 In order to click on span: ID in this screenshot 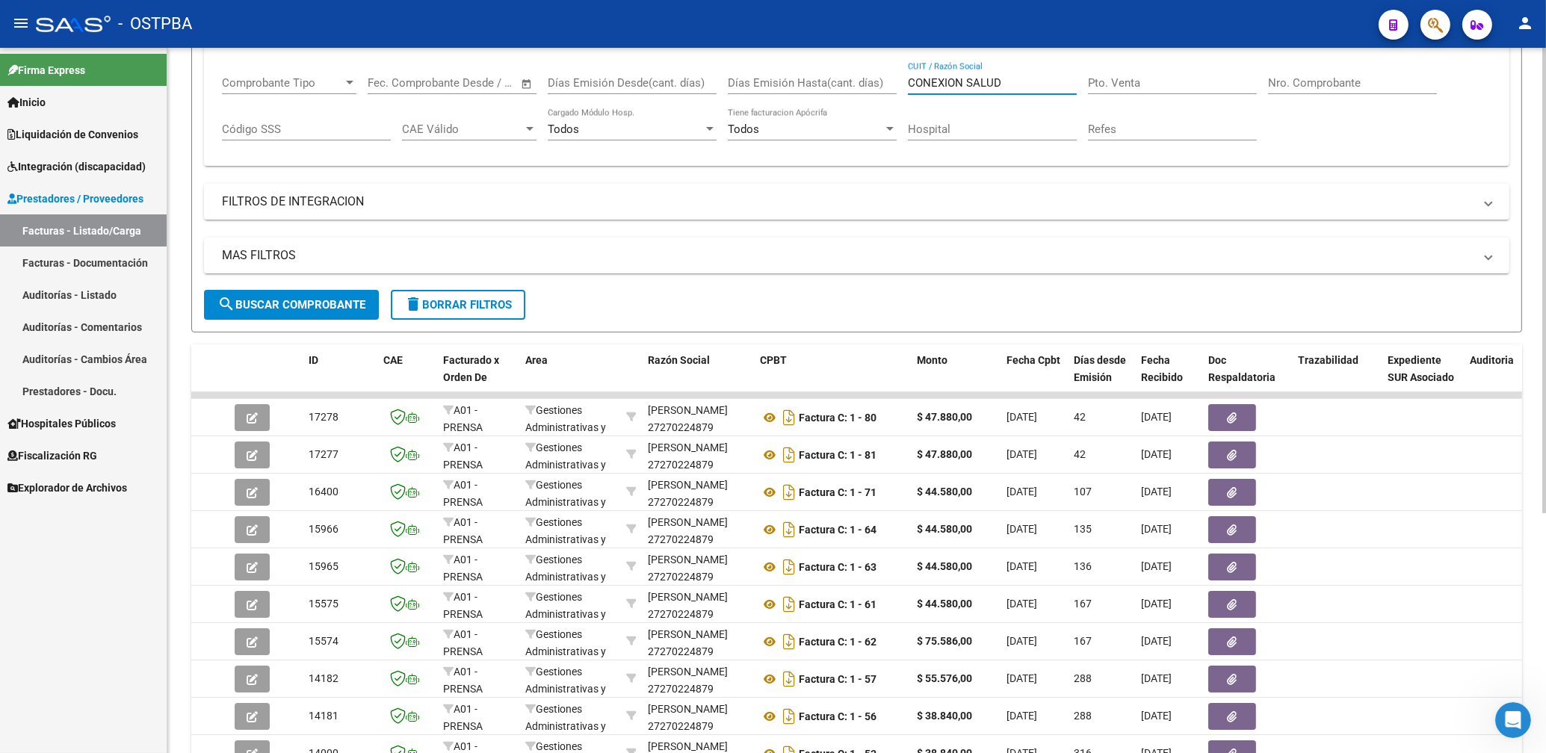, I will do `click(313, 360)`.